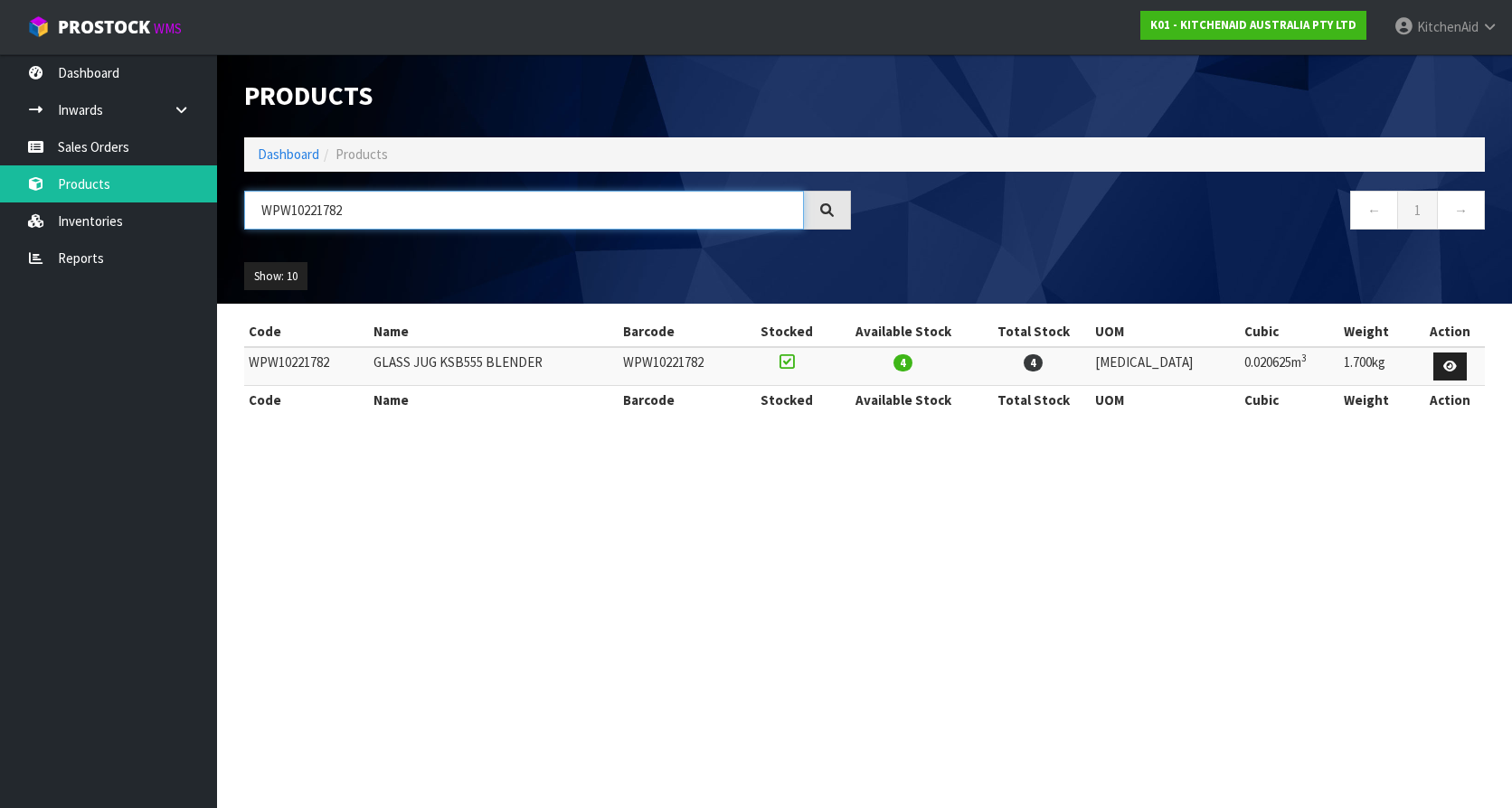  Describe the element at coordinates (1448, 27) in the screenshot. I see `span: KitchenAid` at that location.